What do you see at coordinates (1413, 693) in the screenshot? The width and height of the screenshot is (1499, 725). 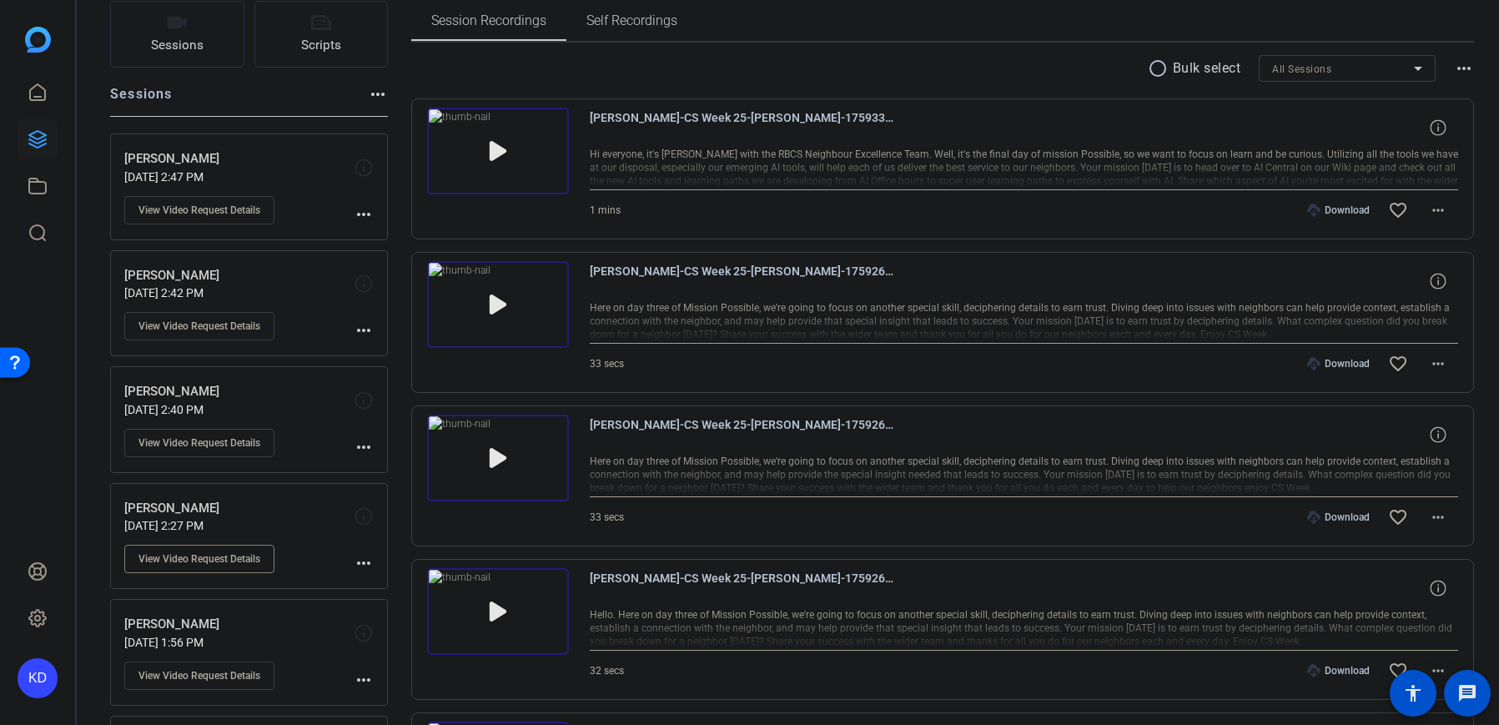 I see `mat-icon: accessibility` at bounding box center [1413, 693].